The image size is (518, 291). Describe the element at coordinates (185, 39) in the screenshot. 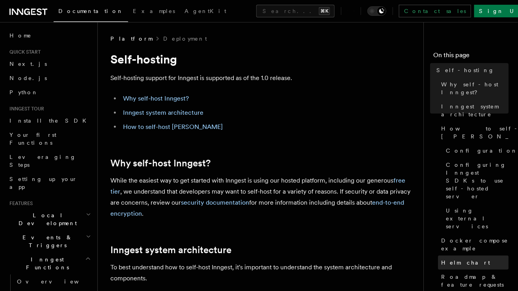

I see `a: Deployment` at that location.